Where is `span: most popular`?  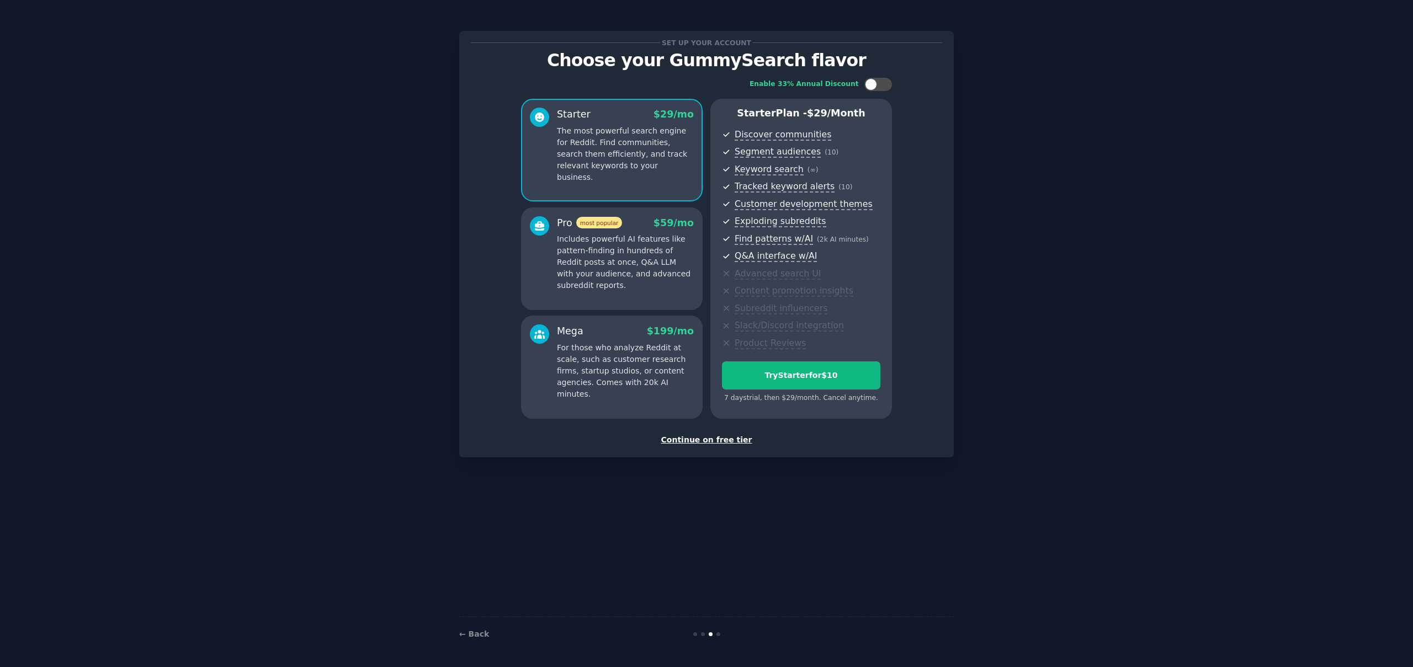
span: most popular is located at coordinates (599, 222).